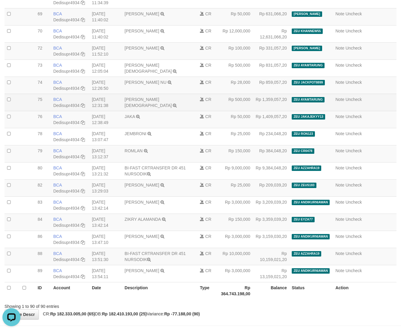 This screenshot has height=331, width=401. What do you see at coordinates (40, 134) in the screenshot?
I see `span: 78` at bounding box center [40, 134].